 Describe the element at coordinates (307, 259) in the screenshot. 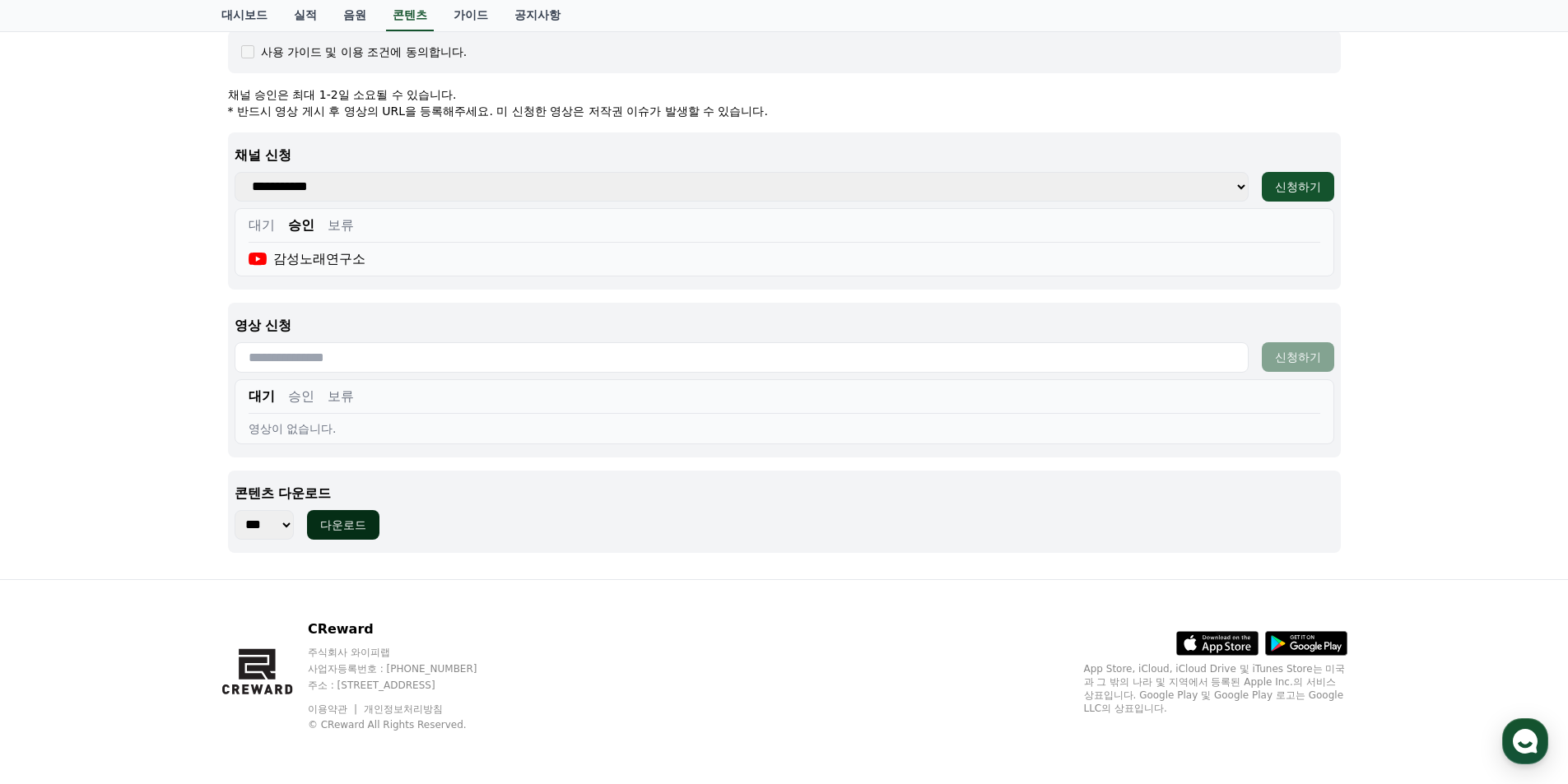

I see `div: 감성노래연구소` at that location.